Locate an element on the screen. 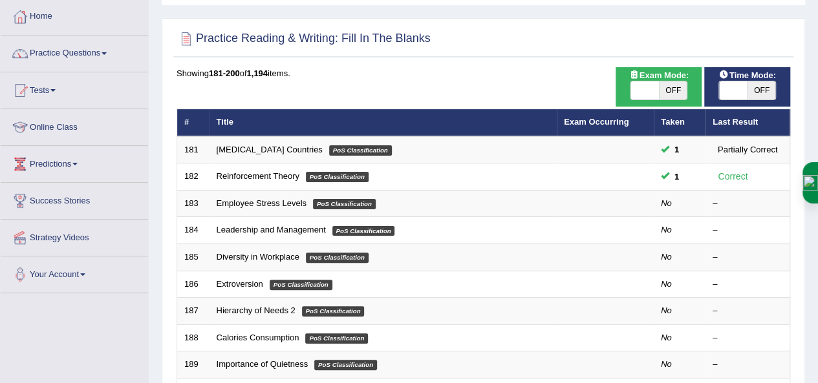  a: Exam Occurring is located at coordinates (596, 122).